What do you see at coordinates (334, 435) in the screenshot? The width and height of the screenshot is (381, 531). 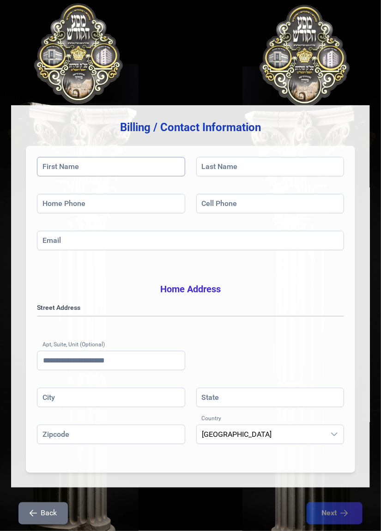 I see `div: dropdown trigger` at bounding box center [334, 435].